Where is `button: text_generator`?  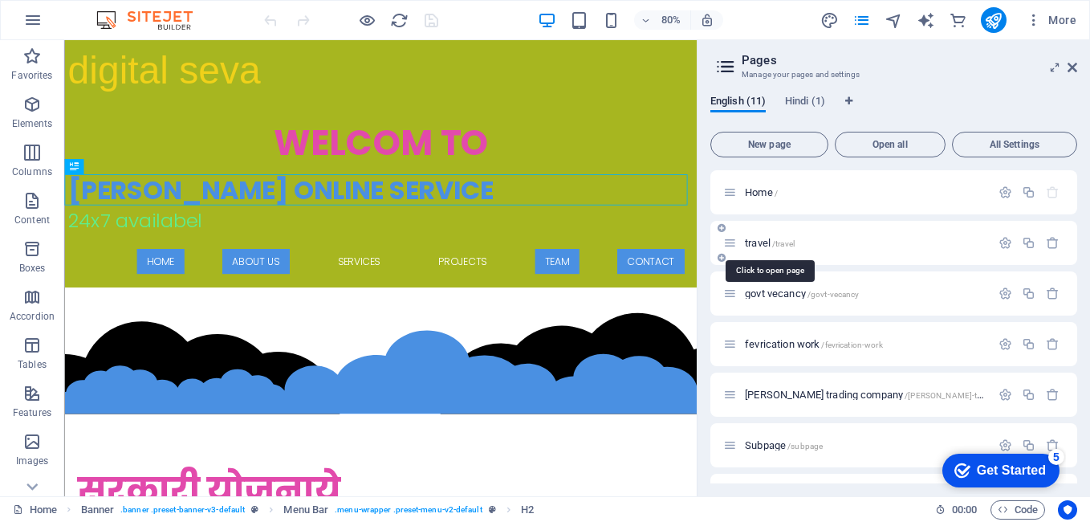
button: text_generator is located at coordinates (926, 20).